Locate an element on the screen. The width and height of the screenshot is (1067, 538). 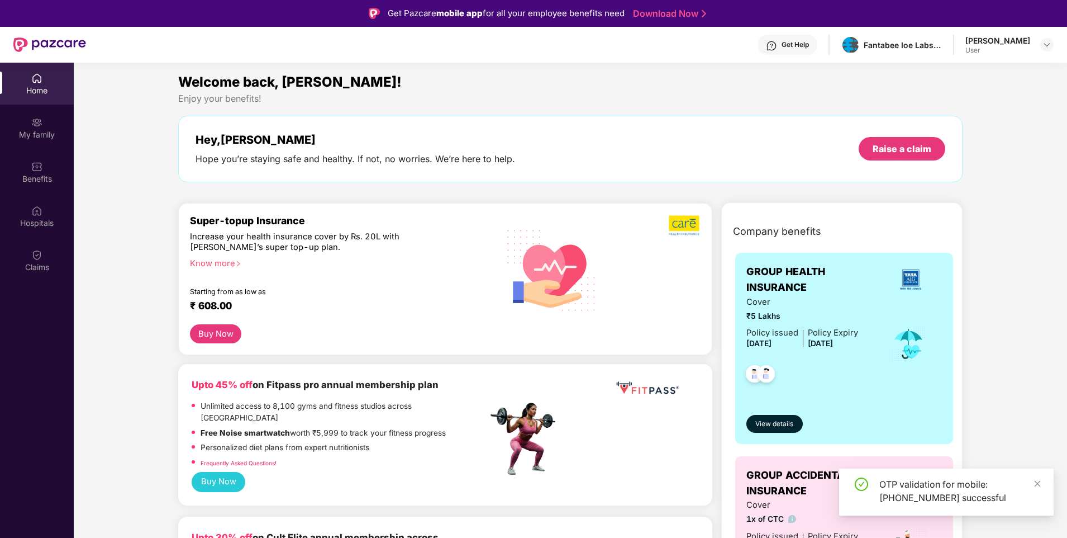
div: ₹ 608.00 is located at coordinates (333, 306).